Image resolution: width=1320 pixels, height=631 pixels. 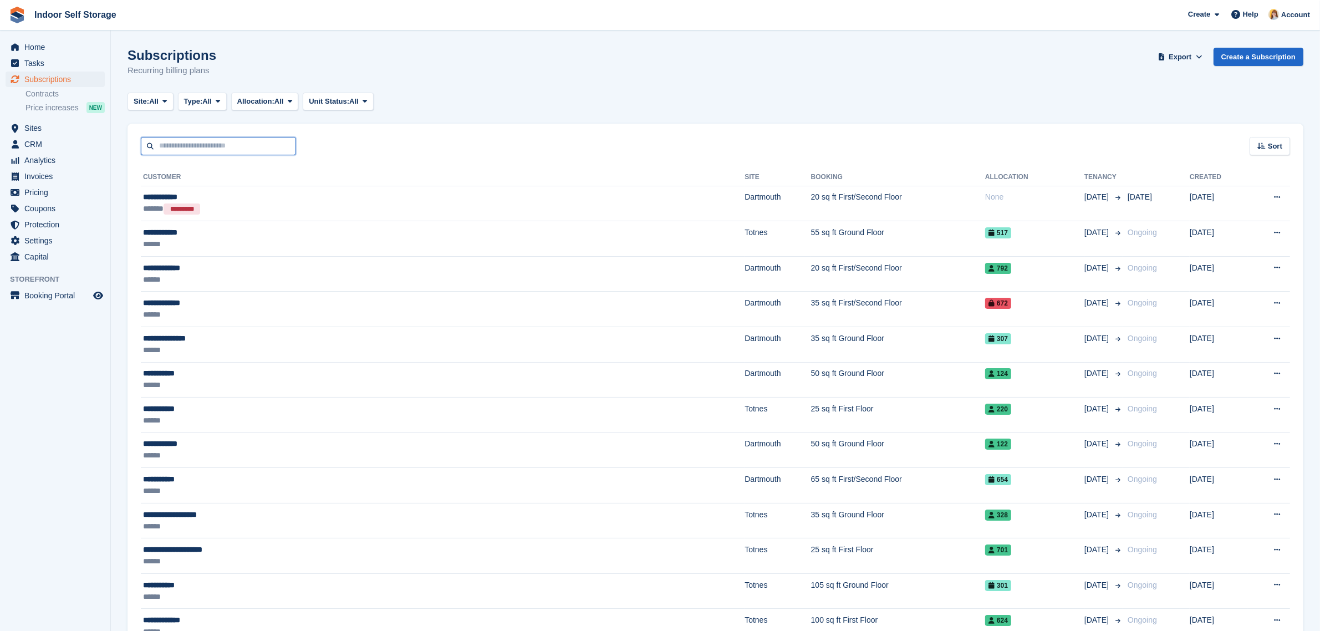 I want to click on span: Protection, so click(x=58, y=225).